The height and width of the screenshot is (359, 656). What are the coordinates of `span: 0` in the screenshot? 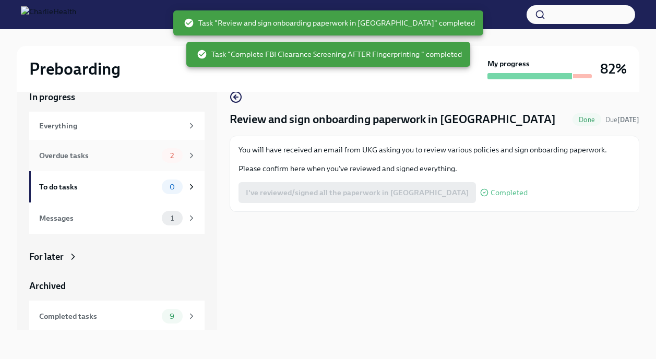 It's located at (172, 187).